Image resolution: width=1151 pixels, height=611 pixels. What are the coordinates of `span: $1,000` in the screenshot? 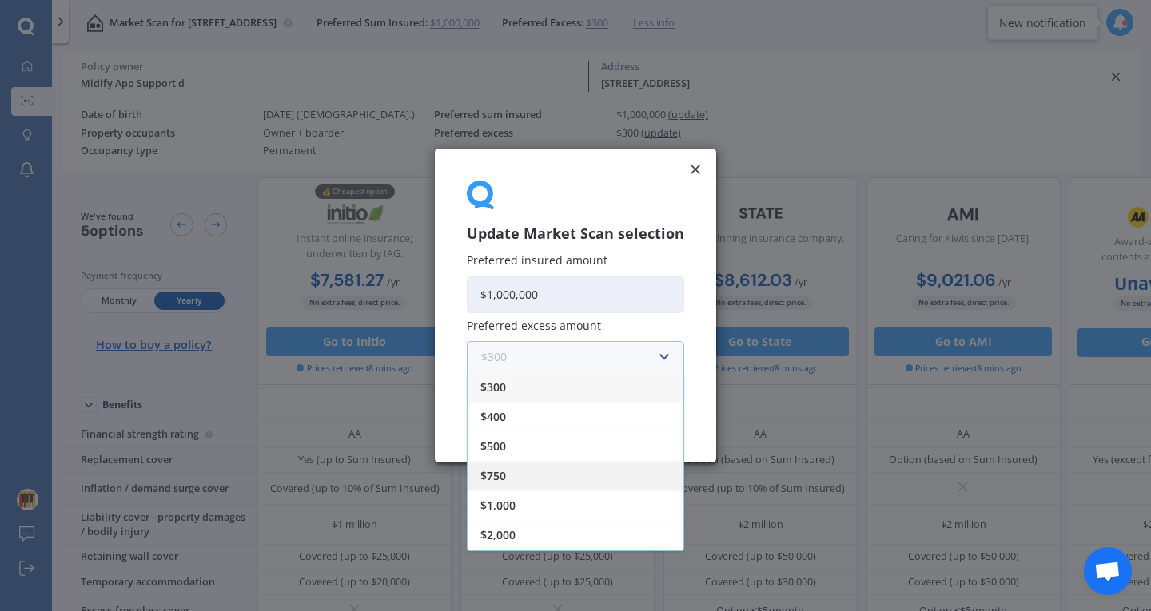 It's located at (498, 506).